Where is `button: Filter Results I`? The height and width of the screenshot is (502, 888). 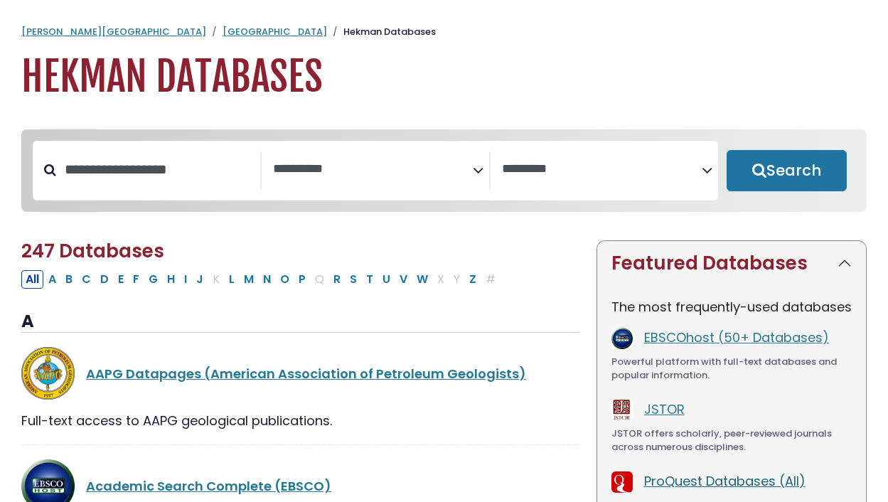
button: Filter Results I is located at coordinates (186, 280).